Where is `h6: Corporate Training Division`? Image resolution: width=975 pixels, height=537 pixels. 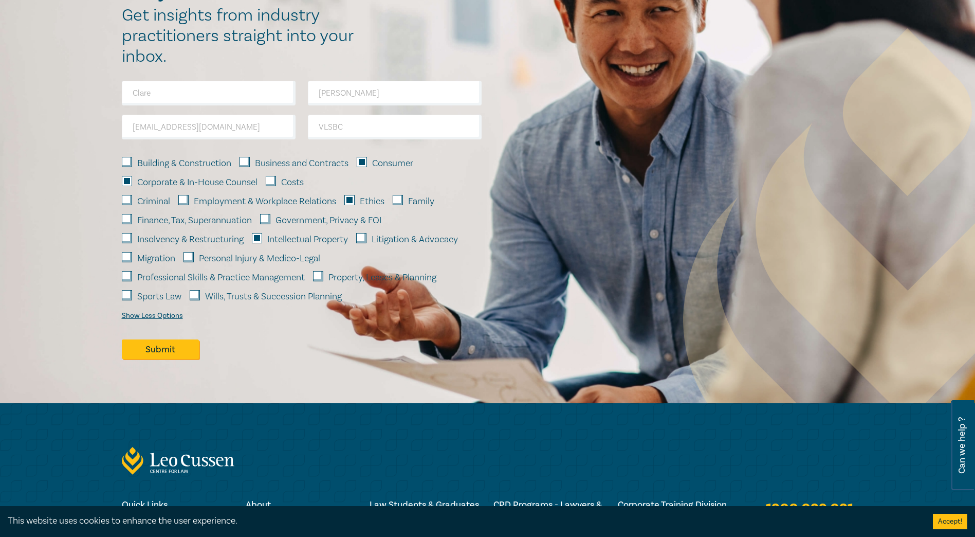 h6: Corporate Training Division is located at coordinates (673, 504).